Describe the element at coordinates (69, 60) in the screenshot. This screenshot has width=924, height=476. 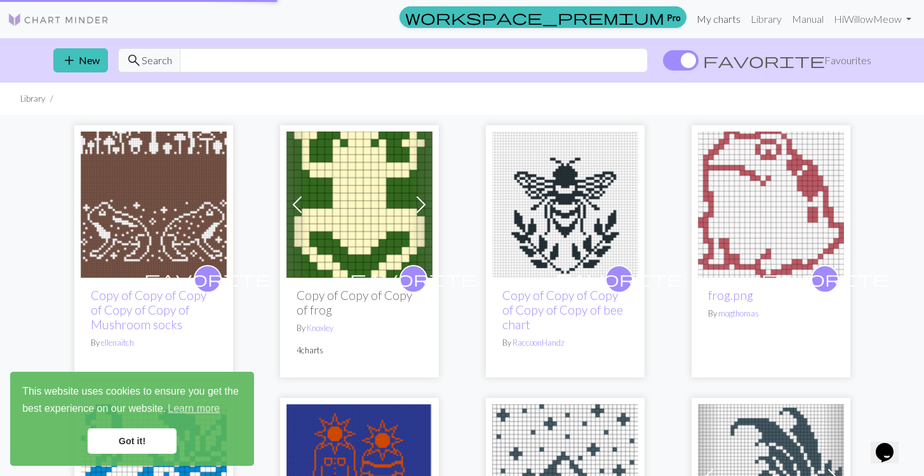
I see `span: add` at that location.